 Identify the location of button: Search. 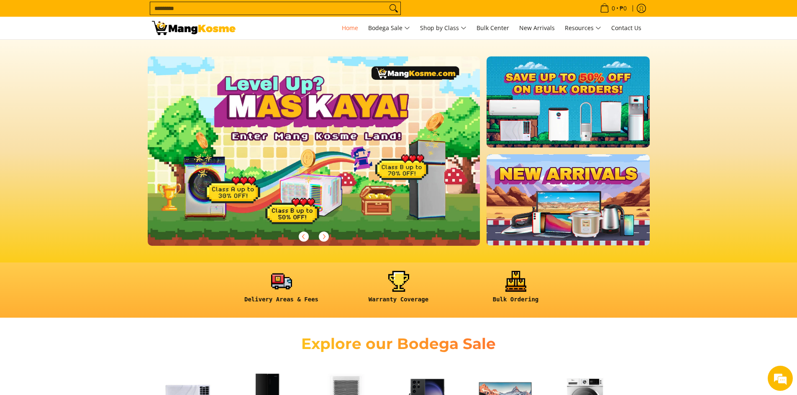
(393, 8).